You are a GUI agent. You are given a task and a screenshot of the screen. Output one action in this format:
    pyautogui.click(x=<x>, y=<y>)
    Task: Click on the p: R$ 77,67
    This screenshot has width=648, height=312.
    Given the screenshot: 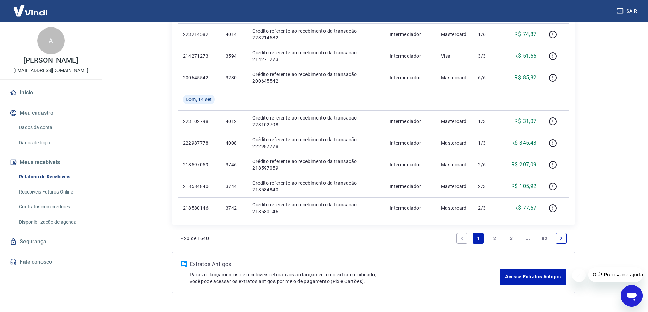 What is the action you would take?
    pyautogui.click(x=525, y=208)
    